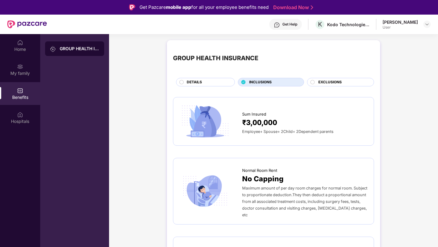  What do you see at coordinates (178, 7) in the screenshot?
I see `strong: mobile app` at bounding box center [178, 7].